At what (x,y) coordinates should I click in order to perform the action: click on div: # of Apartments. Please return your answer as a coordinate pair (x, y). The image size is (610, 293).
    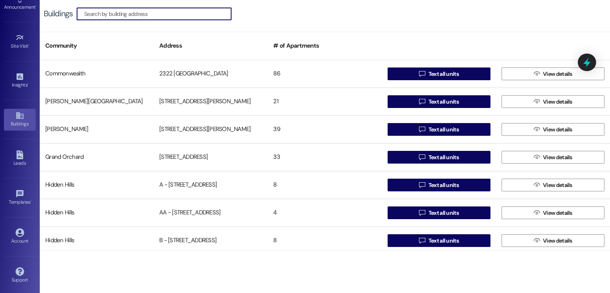
    Looking at the image, I should click on (325, 46).